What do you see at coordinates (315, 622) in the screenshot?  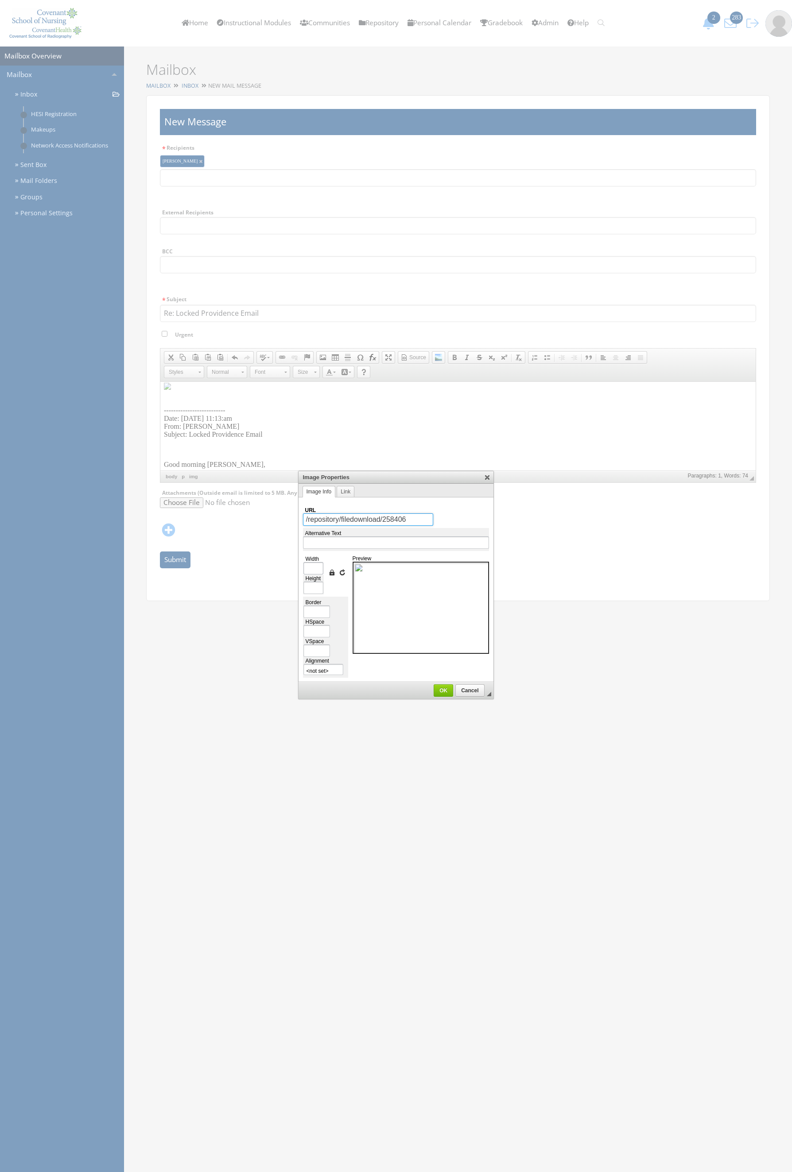 I see `label: HSpace` at bounding box center [315, 622].